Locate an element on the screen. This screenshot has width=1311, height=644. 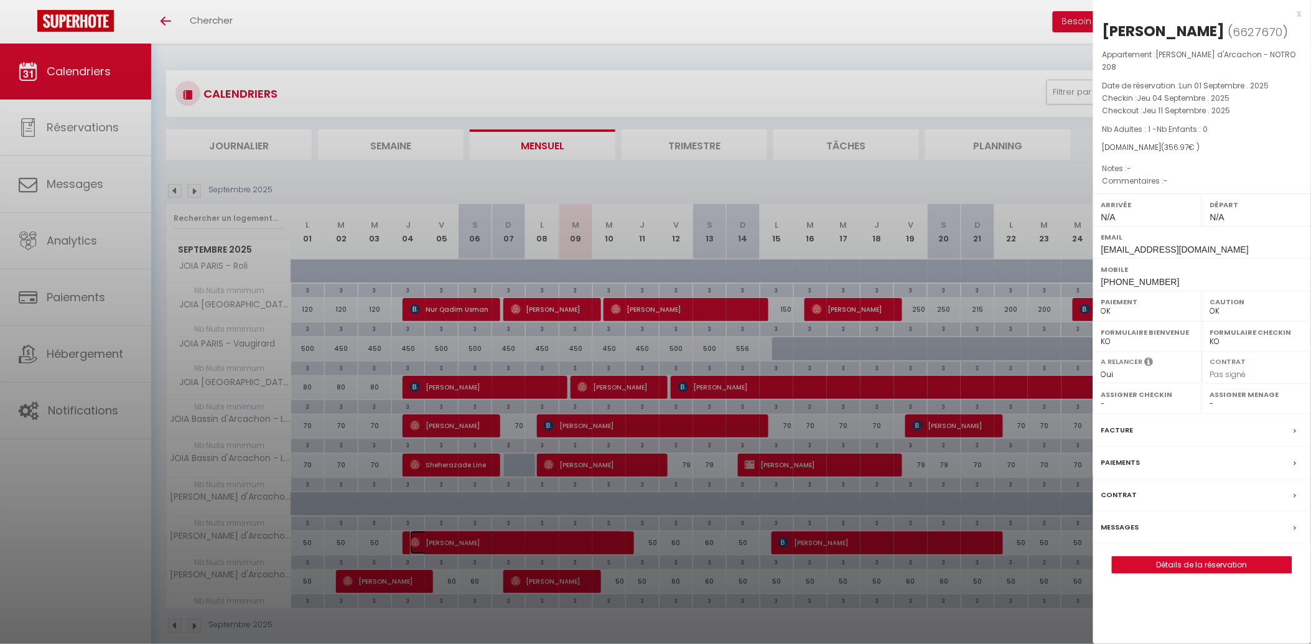
label: Email is located at coordinates (1203, 237).